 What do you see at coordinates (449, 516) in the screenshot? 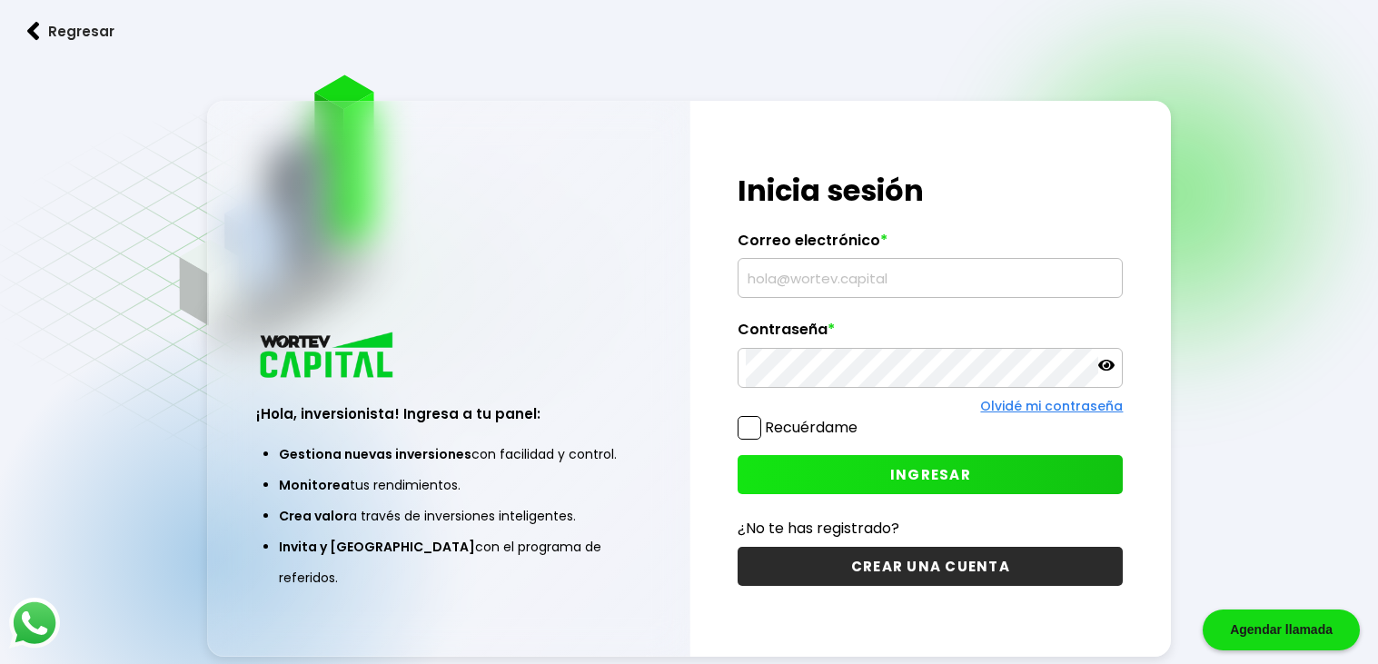
I see `li: a través de inversiones inteligentes.` at bounding box center [449, 516].